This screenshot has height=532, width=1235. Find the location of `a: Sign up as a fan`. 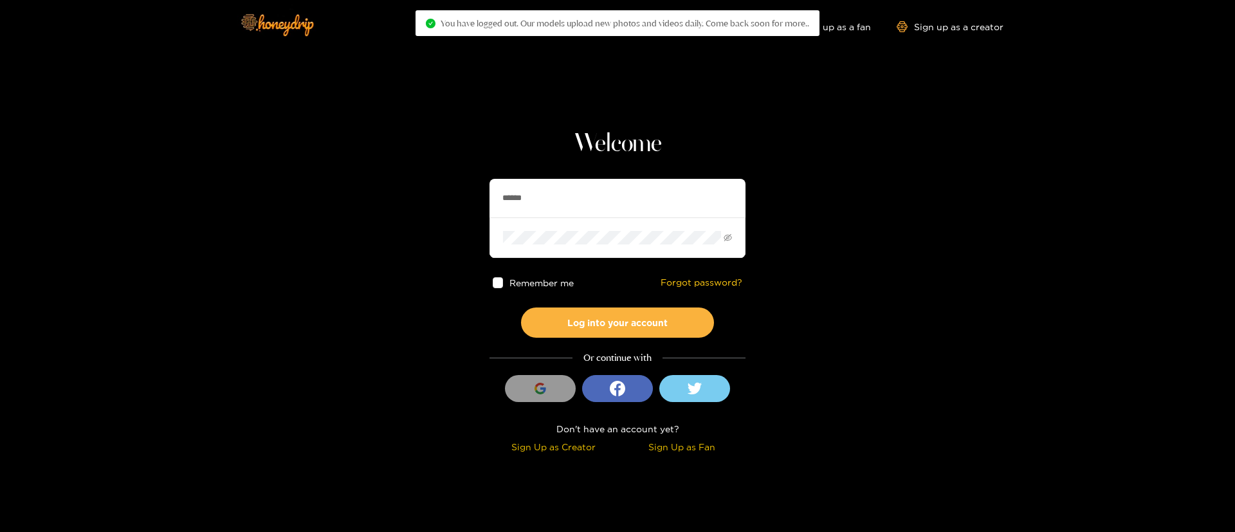

a: Sign up as a fan is located at coordinates (826, 26).